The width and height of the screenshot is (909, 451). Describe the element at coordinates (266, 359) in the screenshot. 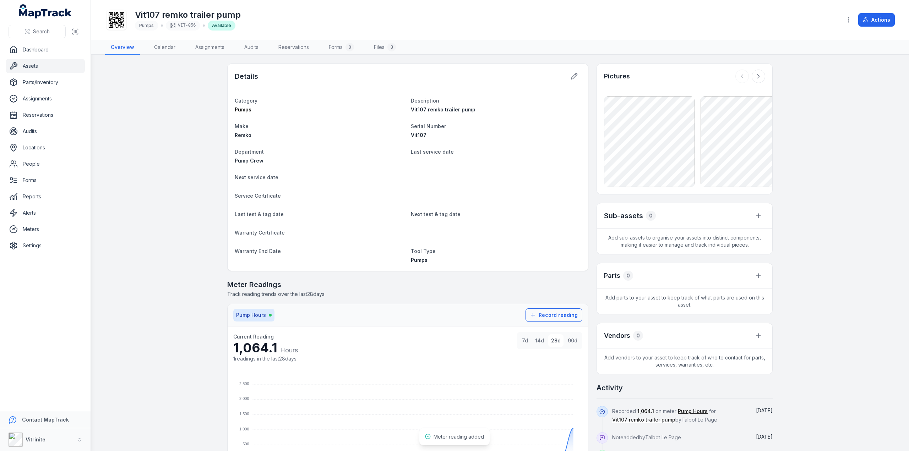

I see `div: 1 readings in the last 28 days` at that location.